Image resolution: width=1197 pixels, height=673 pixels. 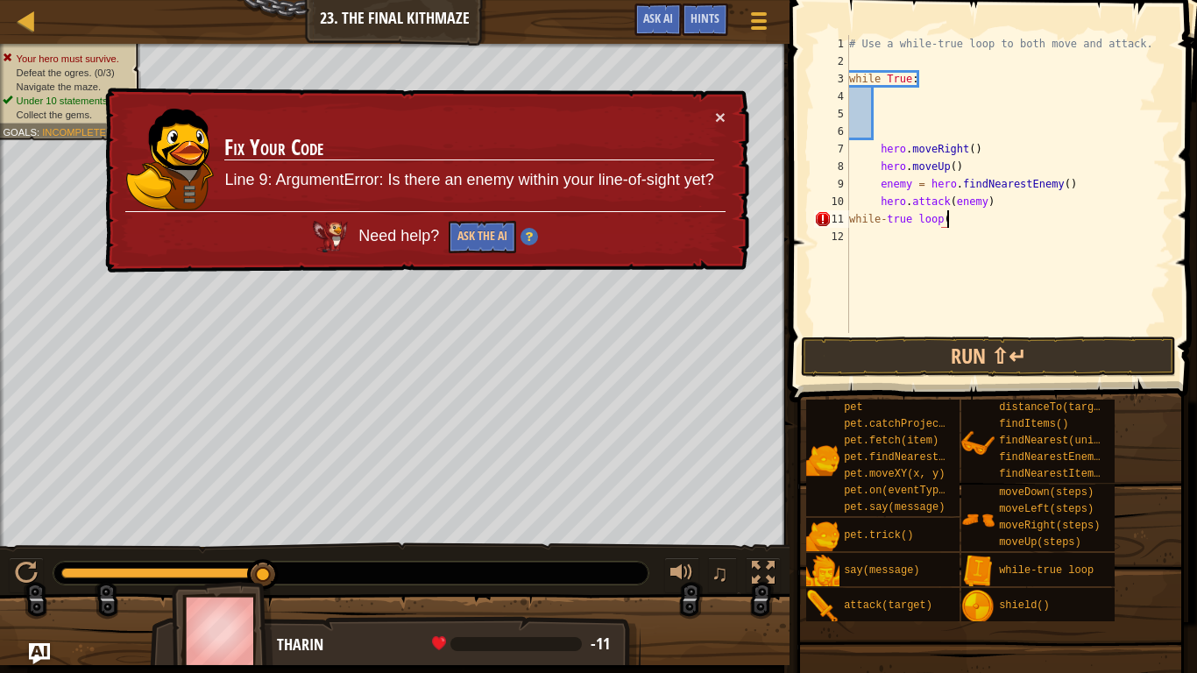 I want to click on span: attack(target), so click(x=887, y=605).